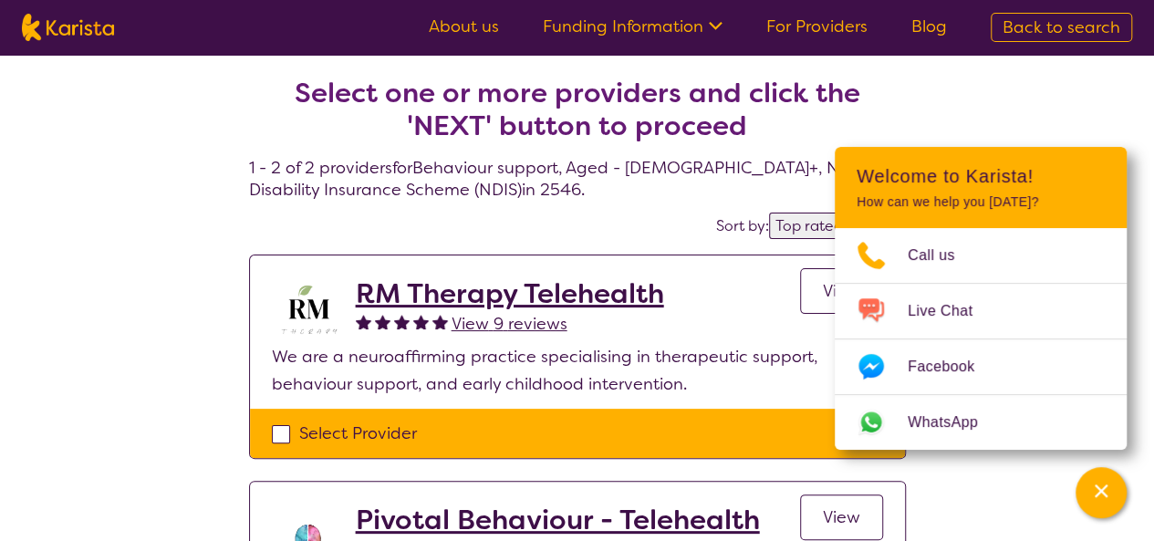 The height and width of the screenshot is (541, 1154). Describe the element at coordinates (981, 339) in the screenshot. I see `ul: Choose channel` at that location.